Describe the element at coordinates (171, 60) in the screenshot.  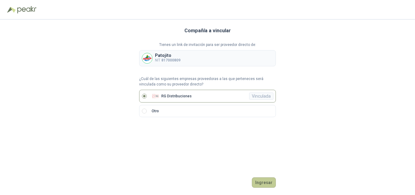
I see `b: 817000809` at that location.